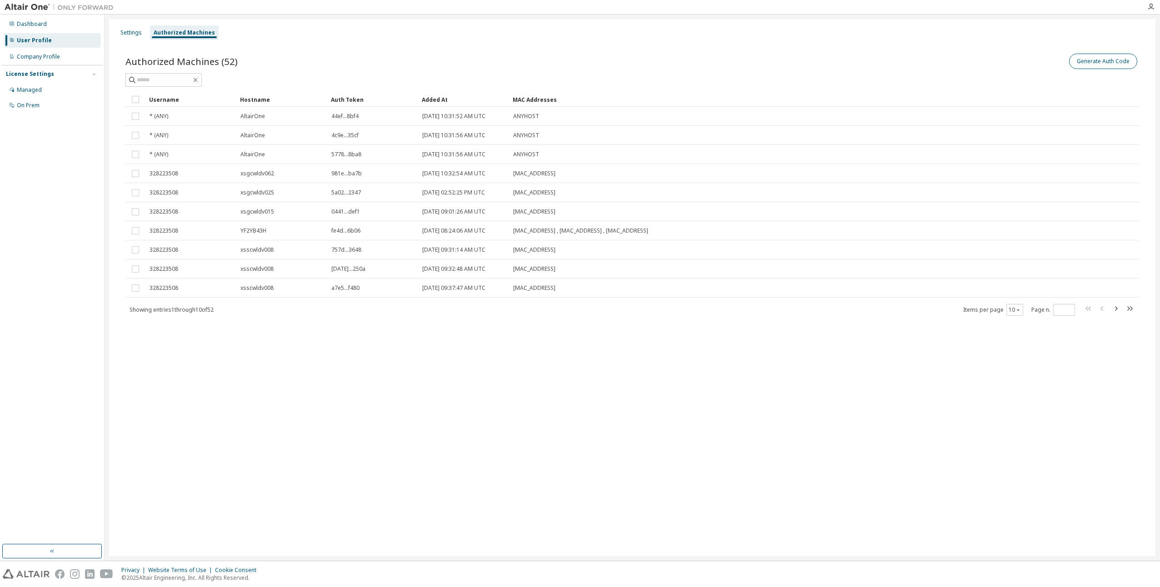 Image resolution: width=1160 pixels, height=587 pixels. I want to click on span: 757d...3648, so click(346, 250).